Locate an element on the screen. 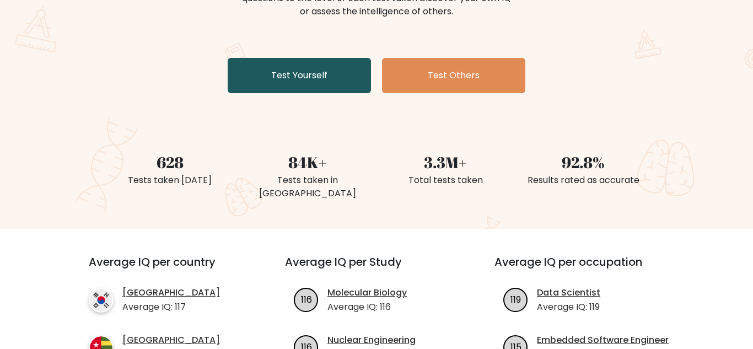 The width and height of the screenshot is (753, 349). p: Average IQ: 117 is located at coordinates (171, 307).